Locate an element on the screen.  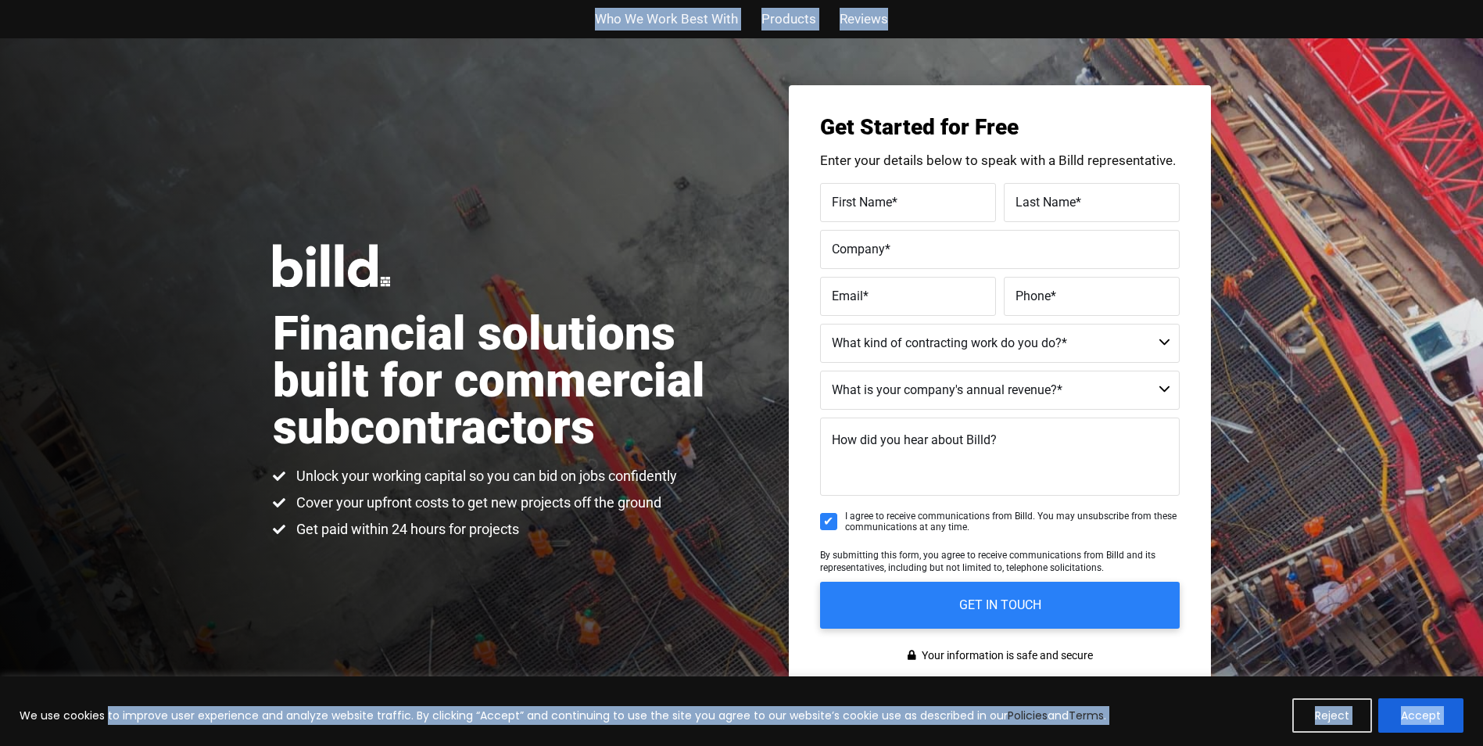
a: Policies is located at coordinates (1027, 715).